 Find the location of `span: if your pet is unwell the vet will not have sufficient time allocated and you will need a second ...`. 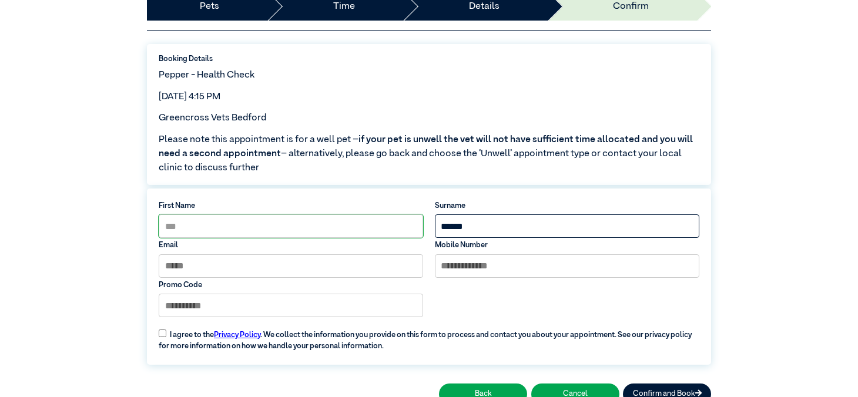

span: if your pet is unwell the vet will not have sufficient time allocated and you will need a second ... is located at coordinates (425, 147).